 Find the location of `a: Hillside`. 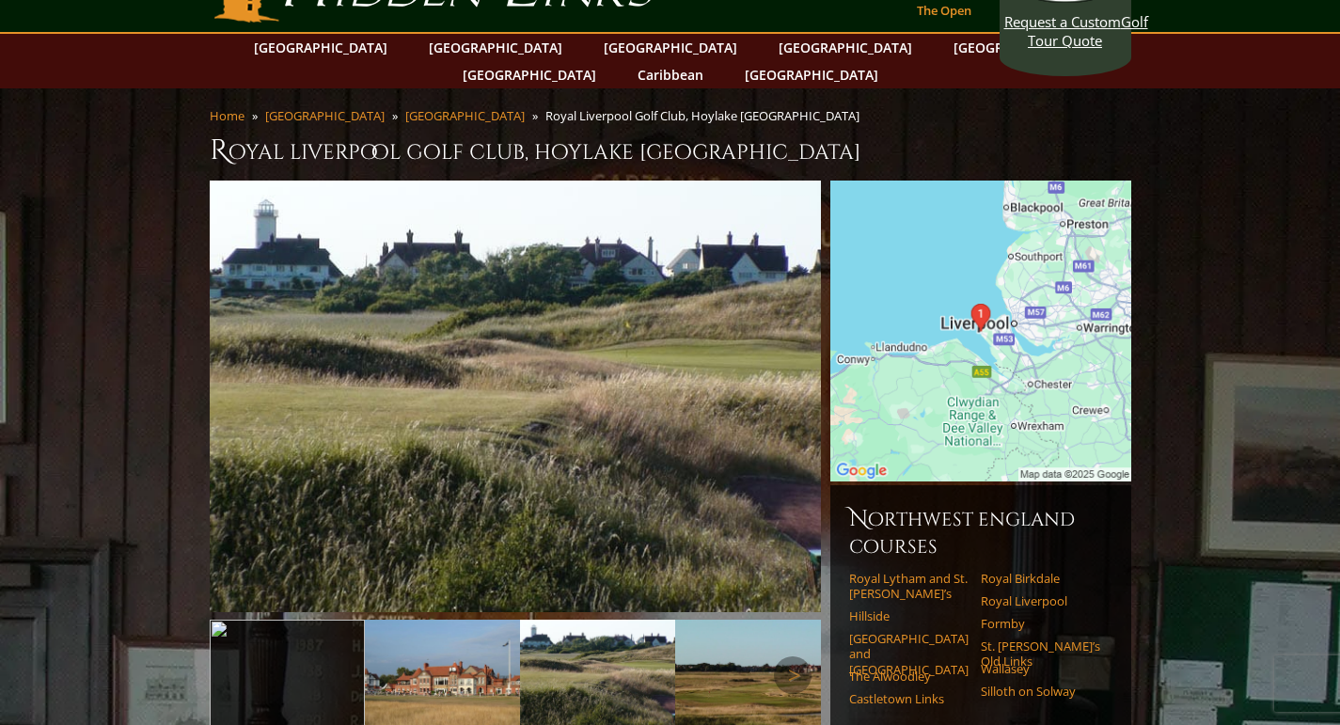

a: Hillside is located at coordinates (908, 616).